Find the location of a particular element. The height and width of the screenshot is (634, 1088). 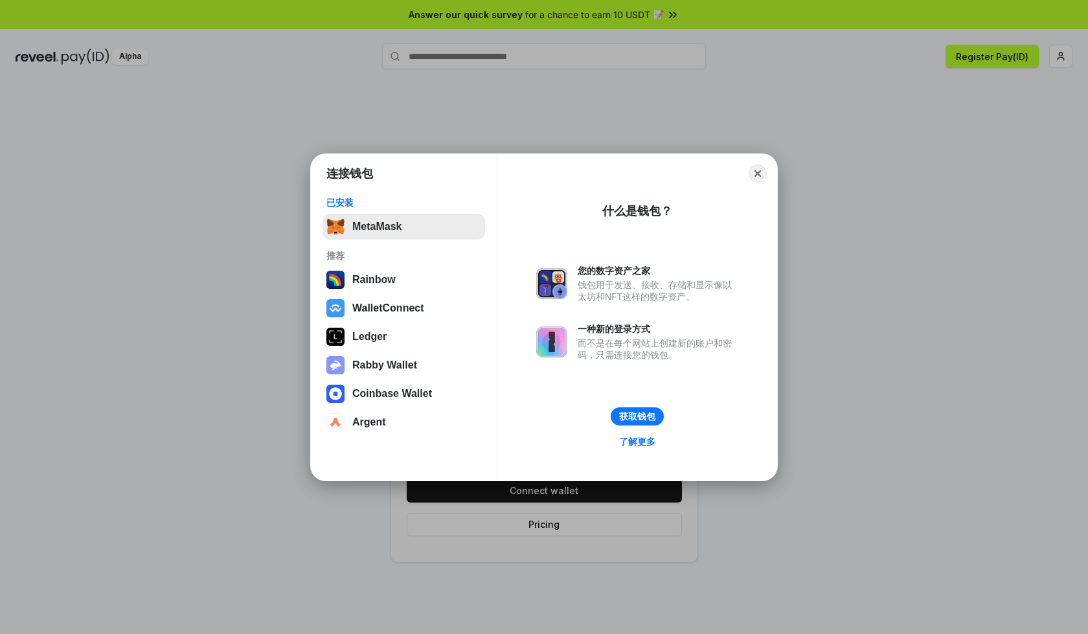

img: svg+xml,%3Csvg%20width%3D%22120%22%20height%3D%22120%22%20viewBox%3D%220%200%20120%20120%22%20fil... is located at coordinates (336, 280).